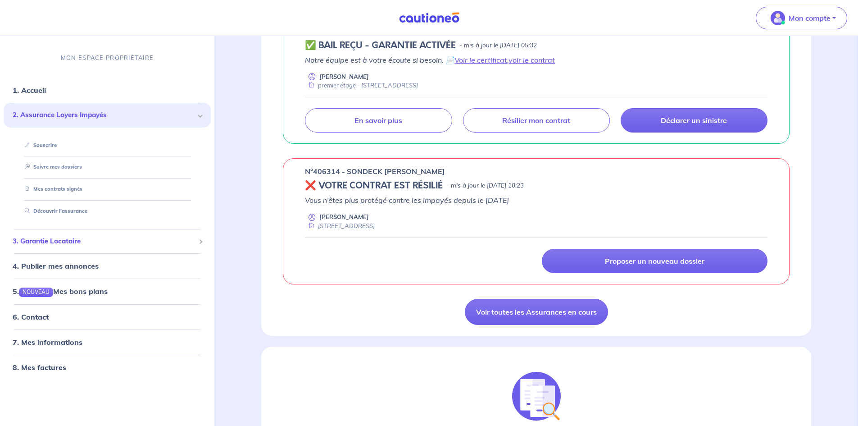  I want to click on h5: ✅ BAIL REÇU - GARANTIE ACTIVÉE, so click(380, 46).